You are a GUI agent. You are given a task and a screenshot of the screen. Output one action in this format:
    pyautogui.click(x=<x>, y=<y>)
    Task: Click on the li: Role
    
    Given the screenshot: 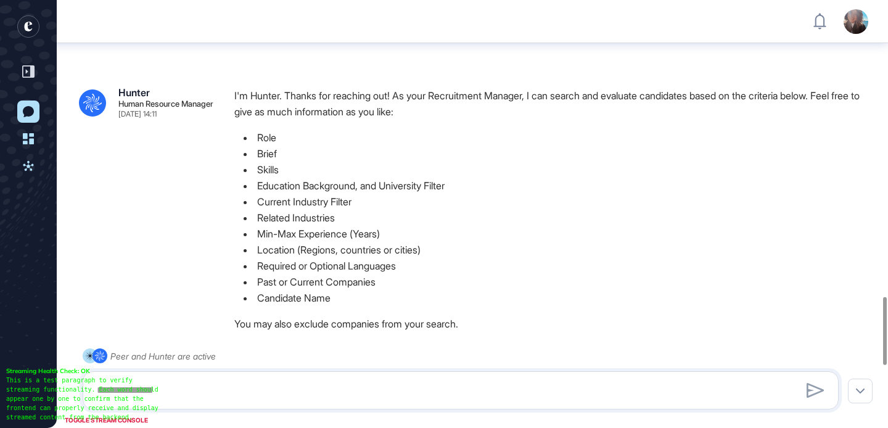 What is the action you would take?
    pyautogui.click(x=555, y=137)
    